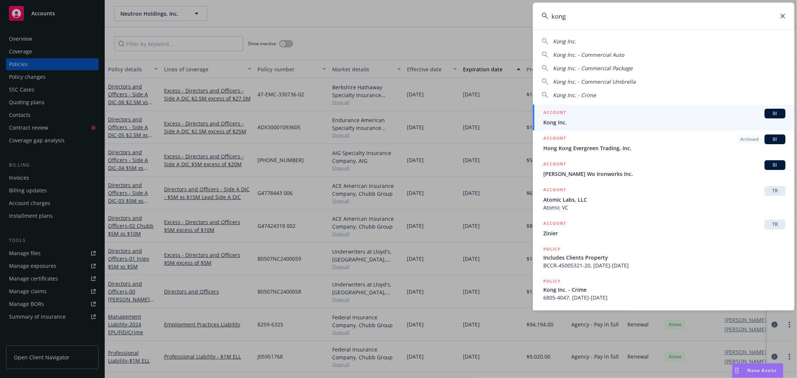 Image resolution: width=797 pixels, height=378 pixels. What do you see at coordinates (594, 81) in the screenshot?
I see `span: Kong Inc. - Commercial Umbrella` at bounding box center [594, 81].